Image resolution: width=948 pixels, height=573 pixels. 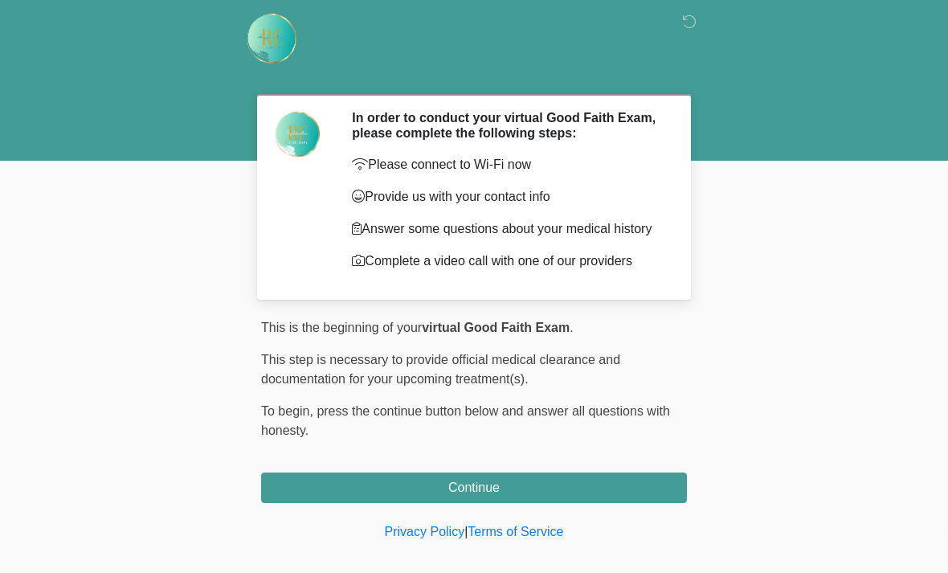 I want to click on p: Answer some questions about your medical history, so click(x=507, y=229).